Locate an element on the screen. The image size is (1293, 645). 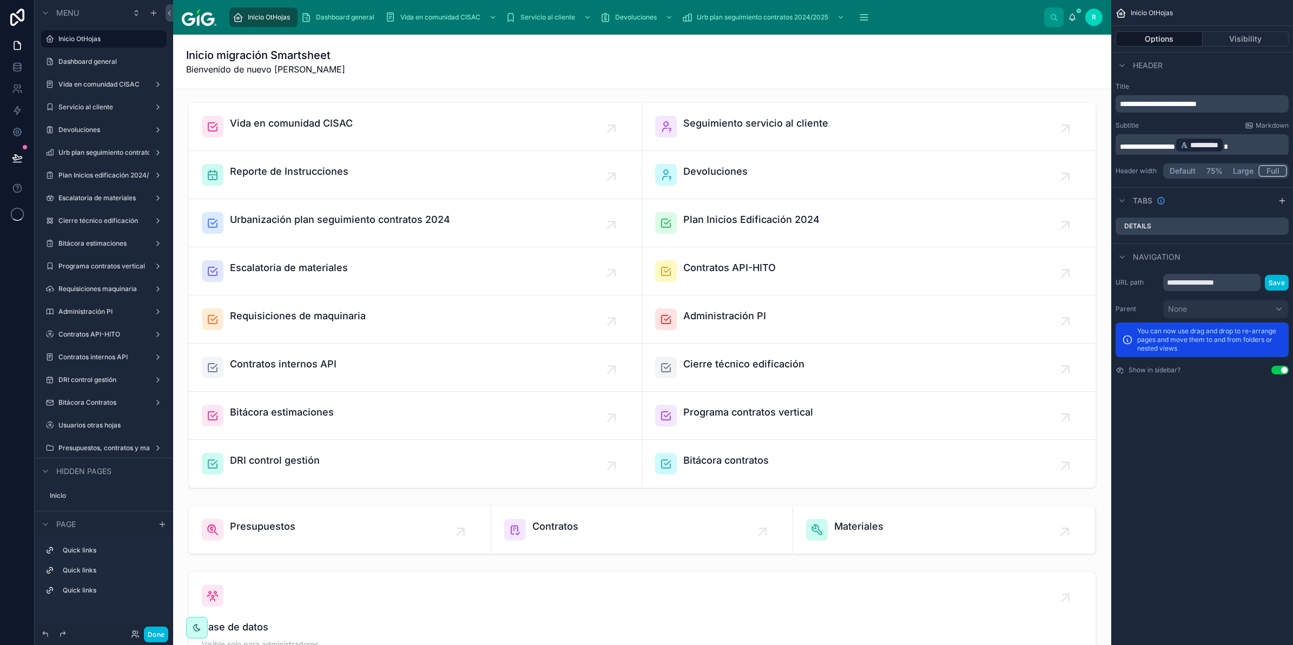
button: Done is located at coordinates (156, 634).